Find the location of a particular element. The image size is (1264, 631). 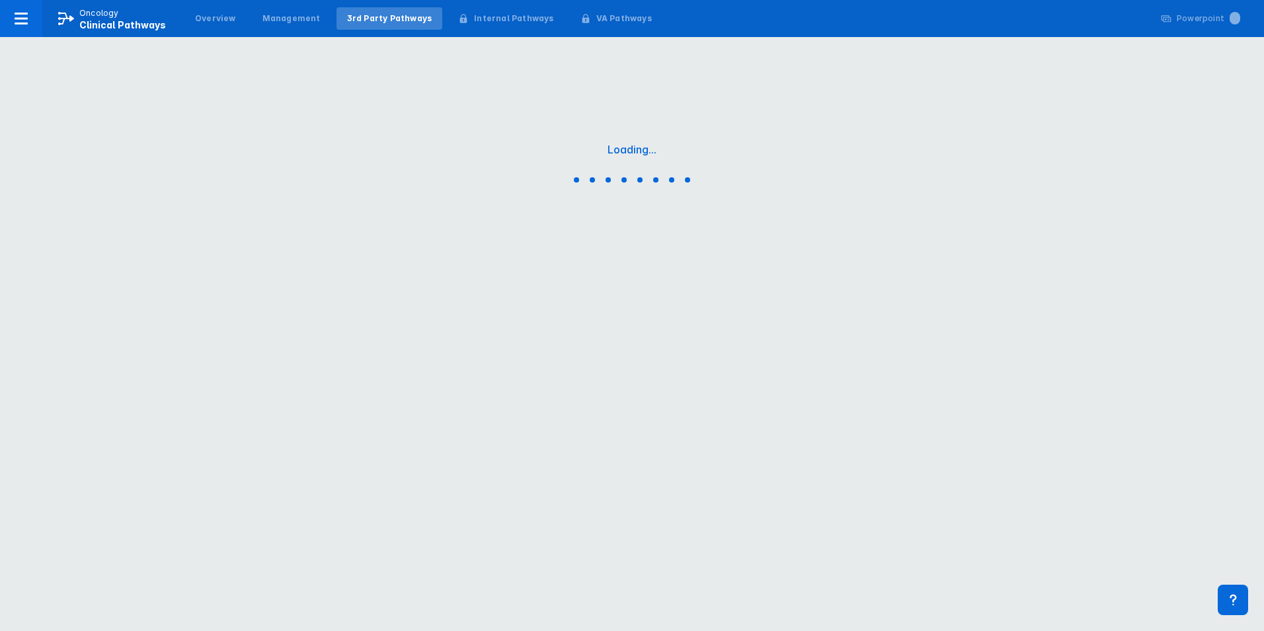

div: Contact Support is located at coordinates (1233, 600).